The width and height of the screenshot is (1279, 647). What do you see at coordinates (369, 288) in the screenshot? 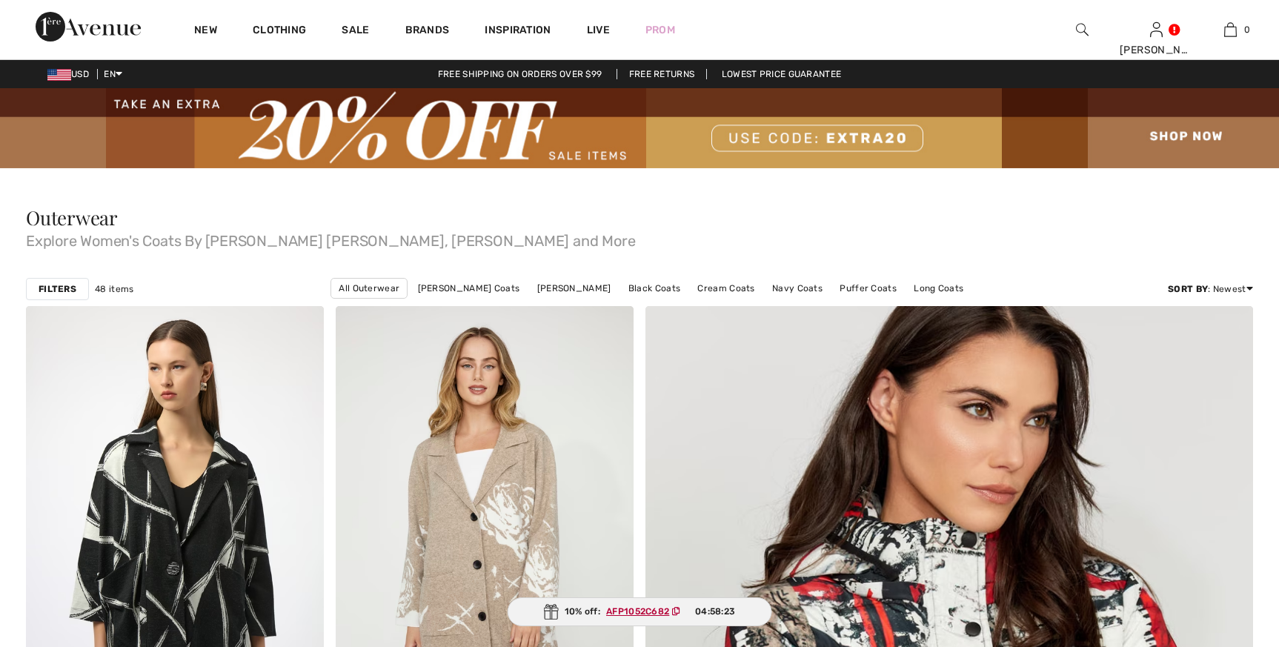
I see `a: All Outerwear` at bounding box center [369, 288].